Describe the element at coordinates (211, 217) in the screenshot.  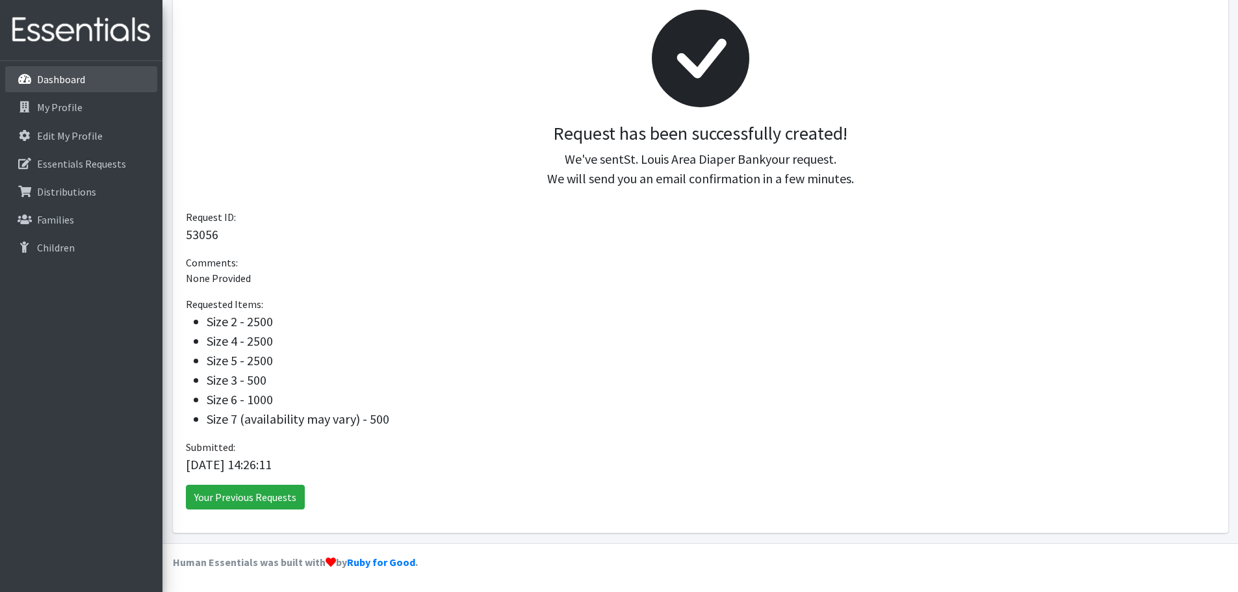
I see `span: Request ID:` at that location.